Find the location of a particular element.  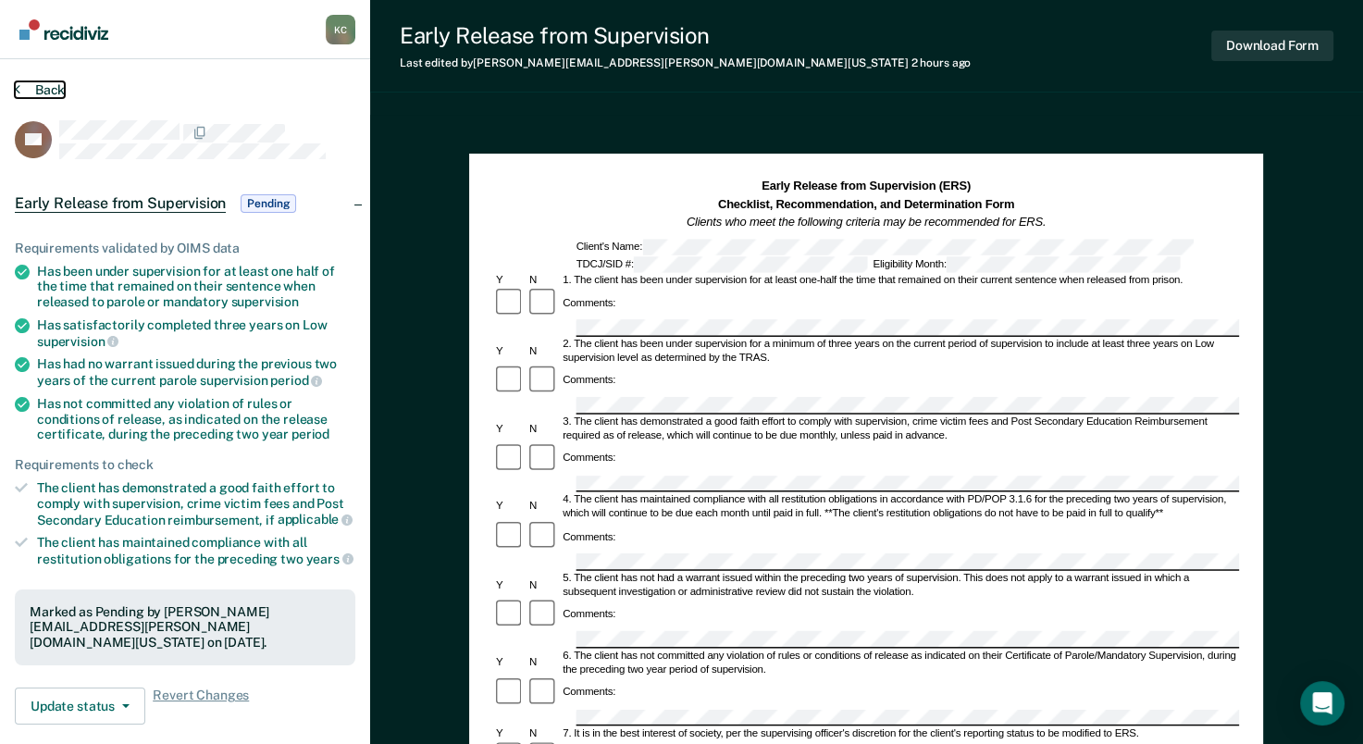

img: Recidiviz is located at coordinates (64, 30).